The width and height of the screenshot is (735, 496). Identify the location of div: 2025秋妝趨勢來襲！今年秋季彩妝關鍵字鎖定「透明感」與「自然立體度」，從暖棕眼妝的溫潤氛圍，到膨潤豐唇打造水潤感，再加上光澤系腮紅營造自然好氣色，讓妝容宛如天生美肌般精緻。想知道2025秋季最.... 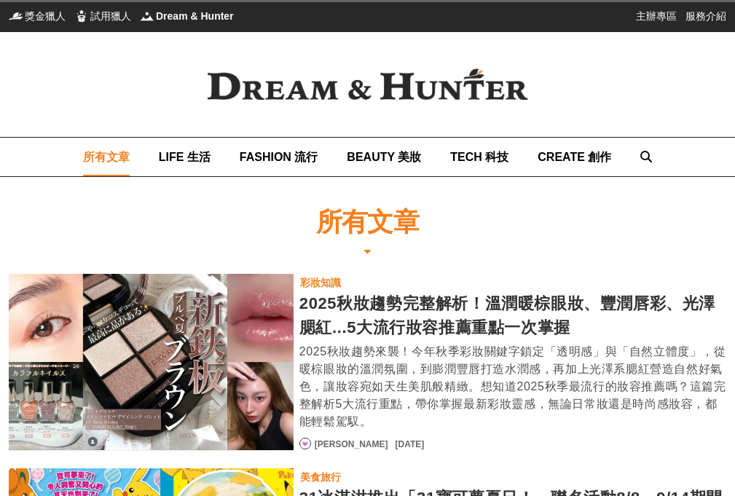
(513, 387).